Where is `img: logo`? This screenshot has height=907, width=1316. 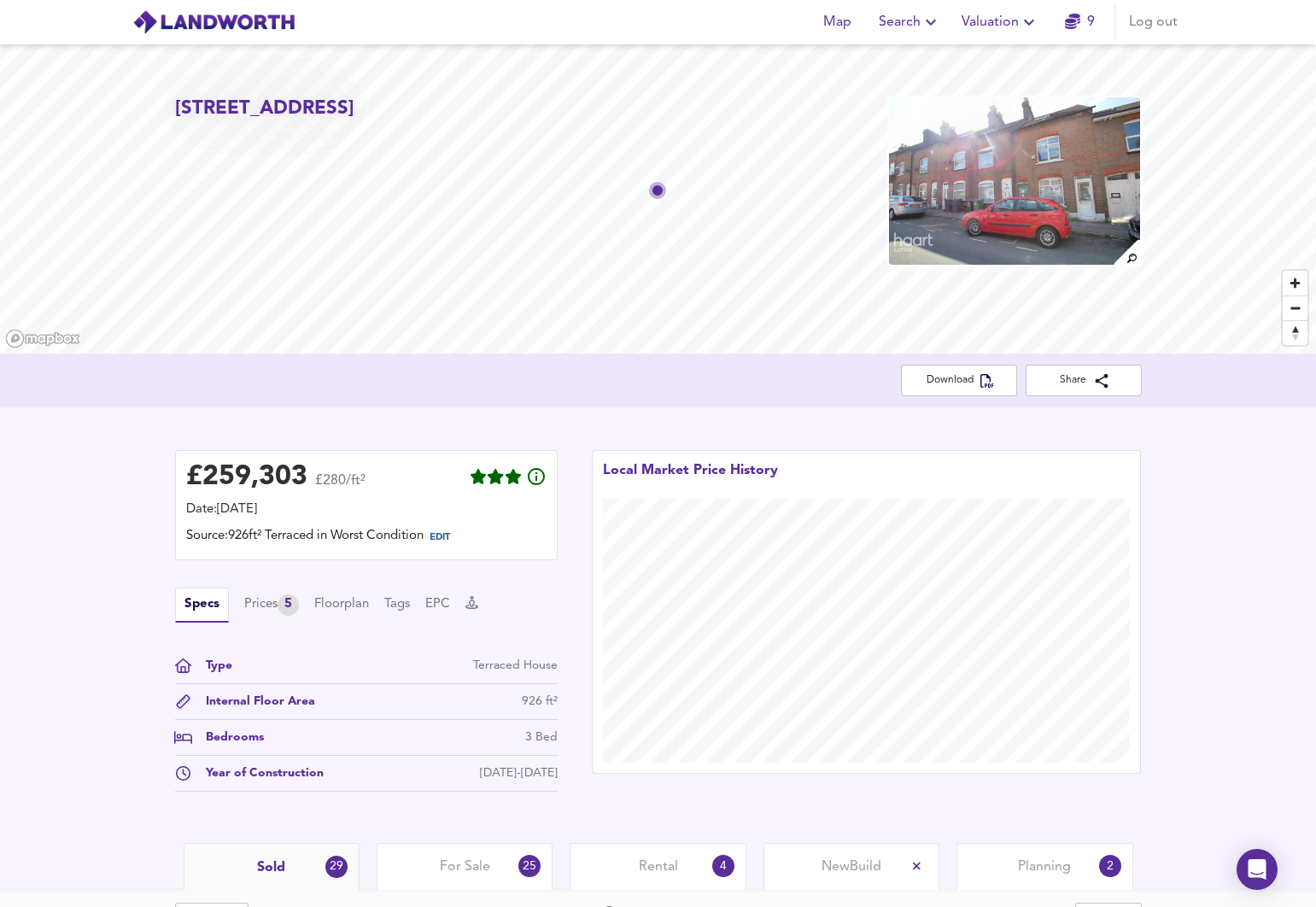
img: logo is located at coordinates (214, 22).